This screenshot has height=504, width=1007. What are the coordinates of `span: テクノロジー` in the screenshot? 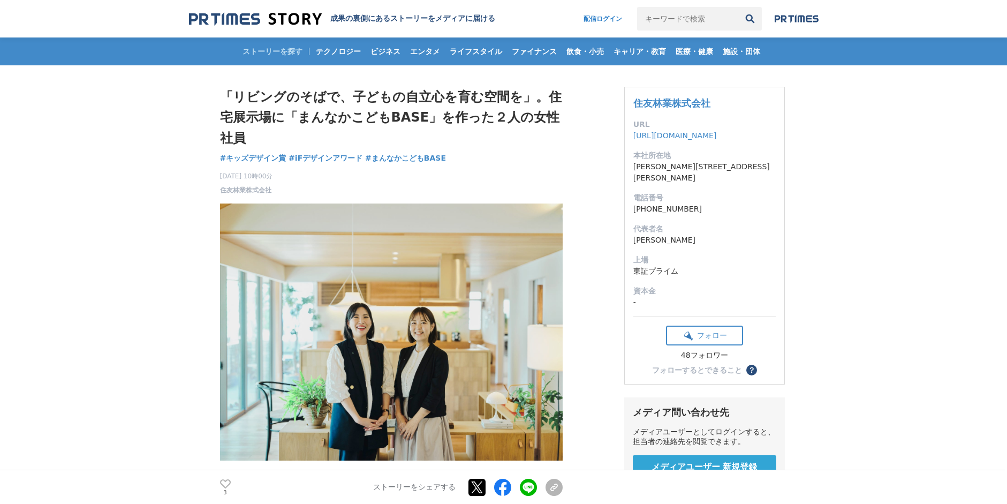 It's located at (338, 51).